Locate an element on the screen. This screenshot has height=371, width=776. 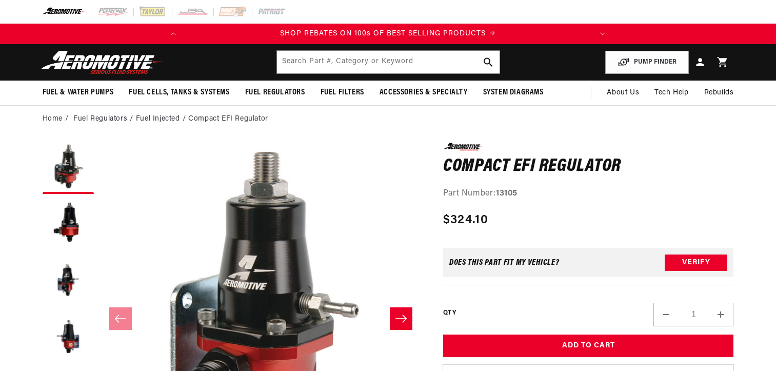
button: Load image 1 in gallery view is located at coordinates (68, 168).